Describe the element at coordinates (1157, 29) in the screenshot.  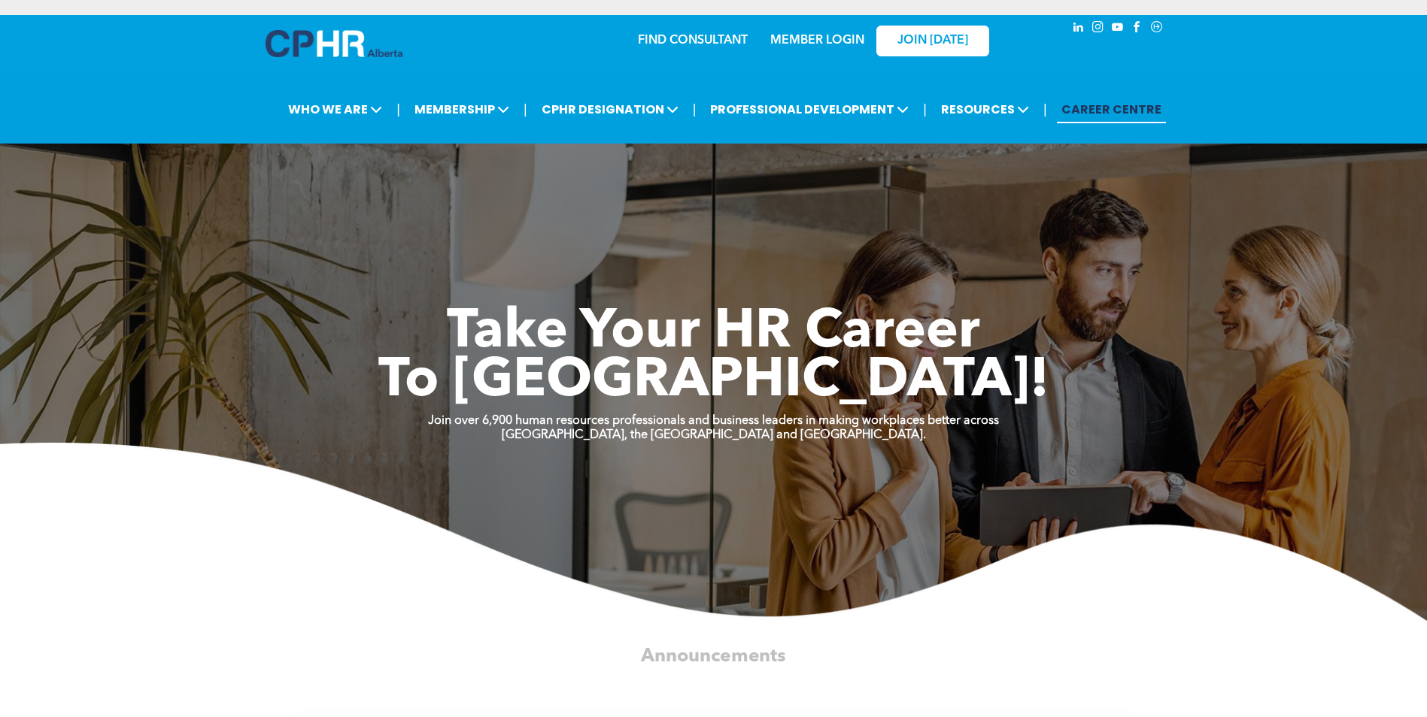
I see `a: Social network` at that location.